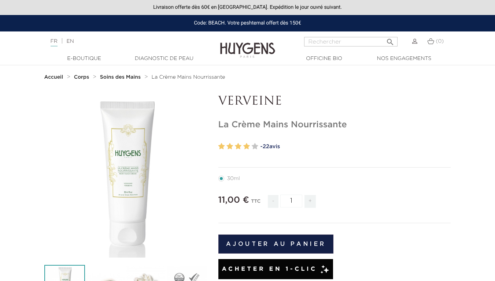 Image resolution: width=495 pixels, height=281 pixels. I want to click on input: Rechercher, so click(351, 42).